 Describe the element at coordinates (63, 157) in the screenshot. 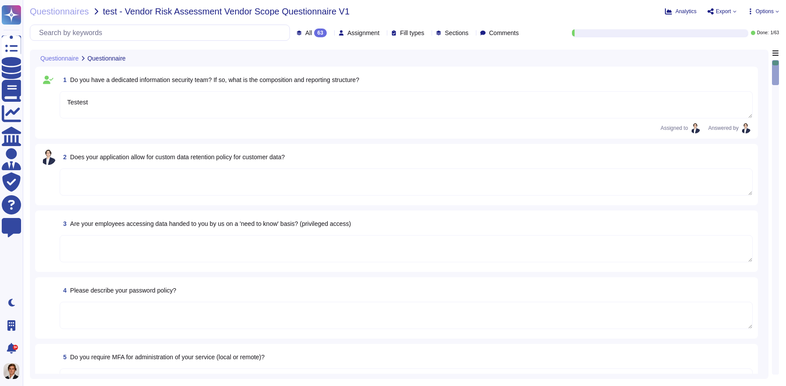

I see `span: 2` at that location.